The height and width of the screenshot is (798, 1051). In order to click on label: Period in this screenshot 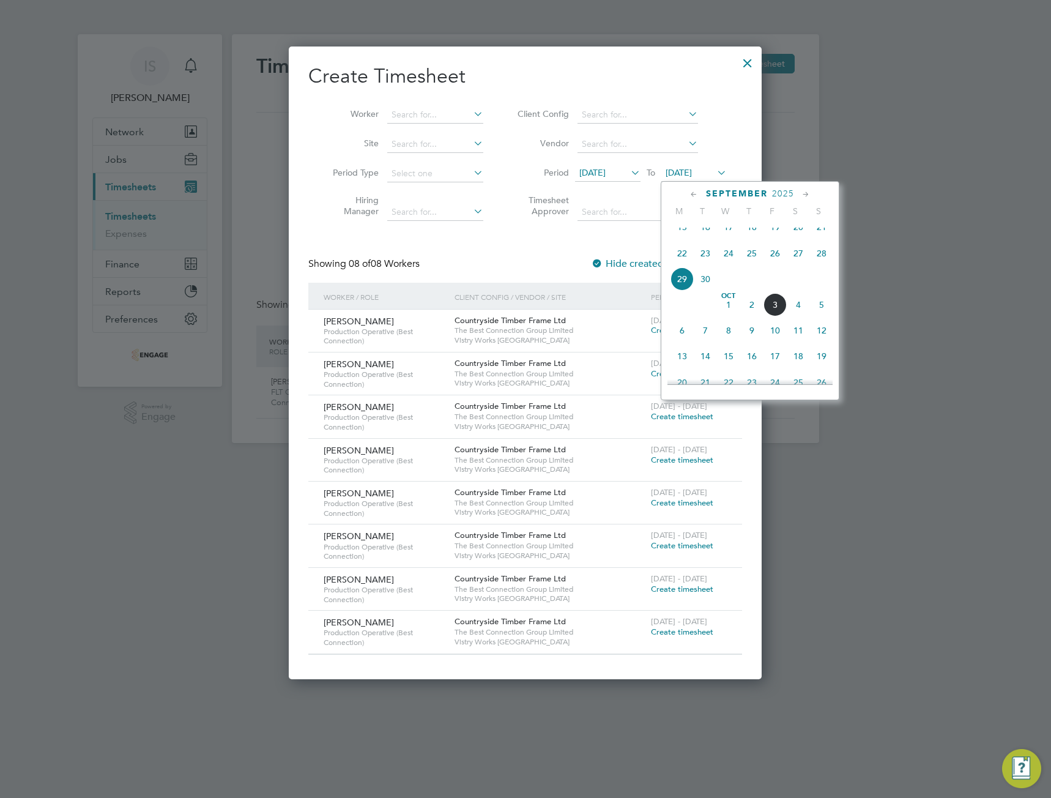, I will do `click(542, 173)`.